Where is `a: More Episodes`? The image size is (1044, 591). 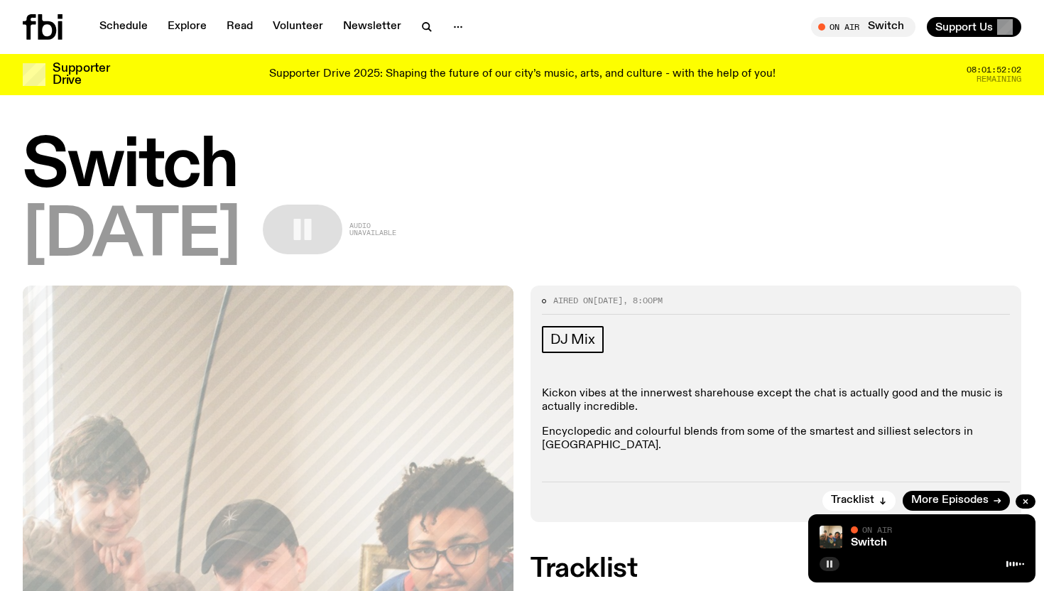 a: More Episodes is located at coordinates (956, 501).